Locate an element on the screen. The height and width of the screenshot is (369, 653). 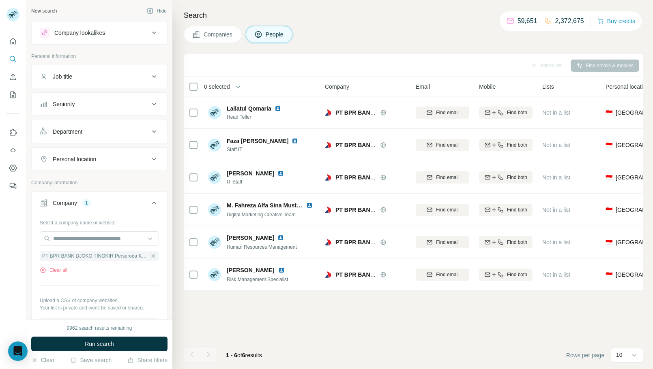
button: Company lookalikes is located at coordinates (99, 33).